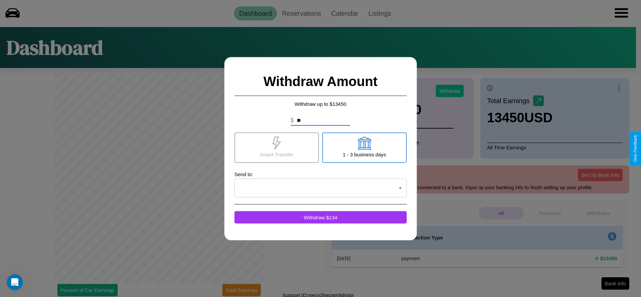  What do you see at coordinates (635, 148) in the screenshot?
I see `div: Give Feedback` at bounding box center [635, 148].